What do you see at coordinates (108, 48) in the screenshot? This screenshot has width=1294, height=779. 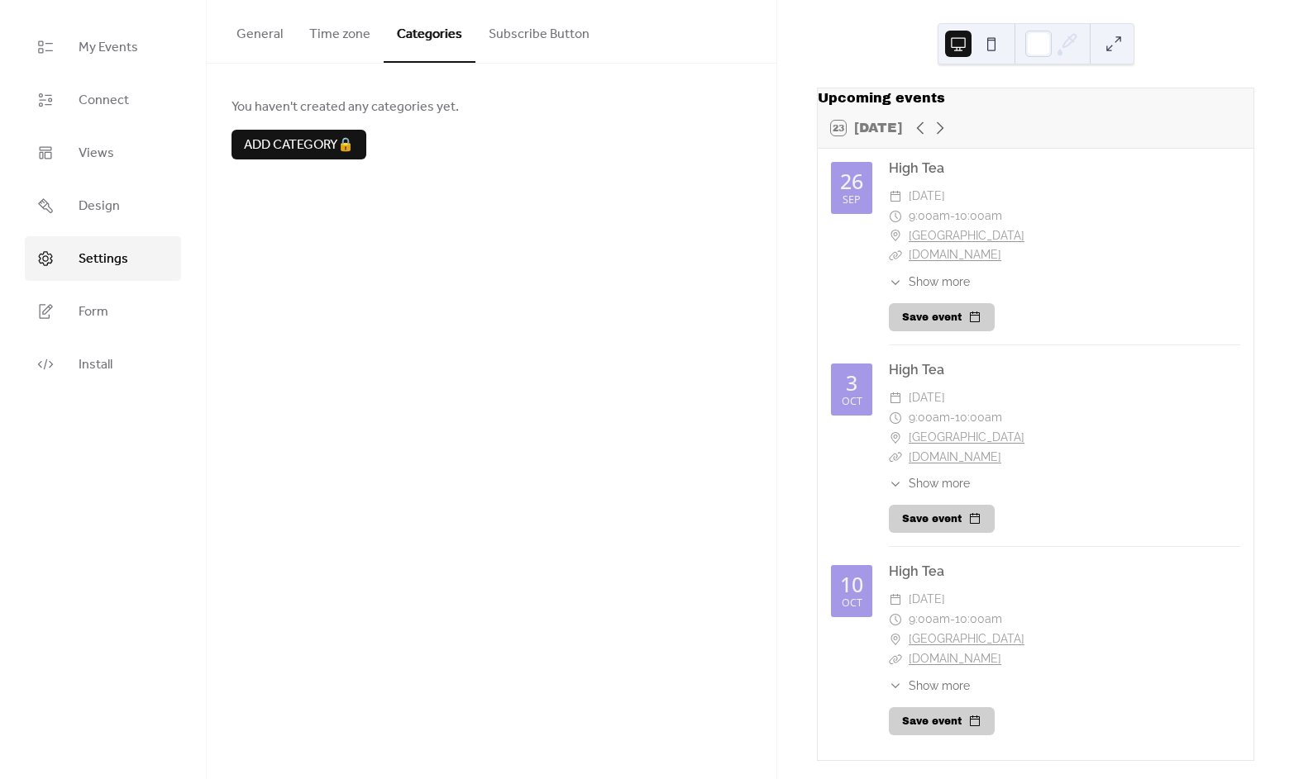 I see `span: My Events` at bounding box center [108, 48].